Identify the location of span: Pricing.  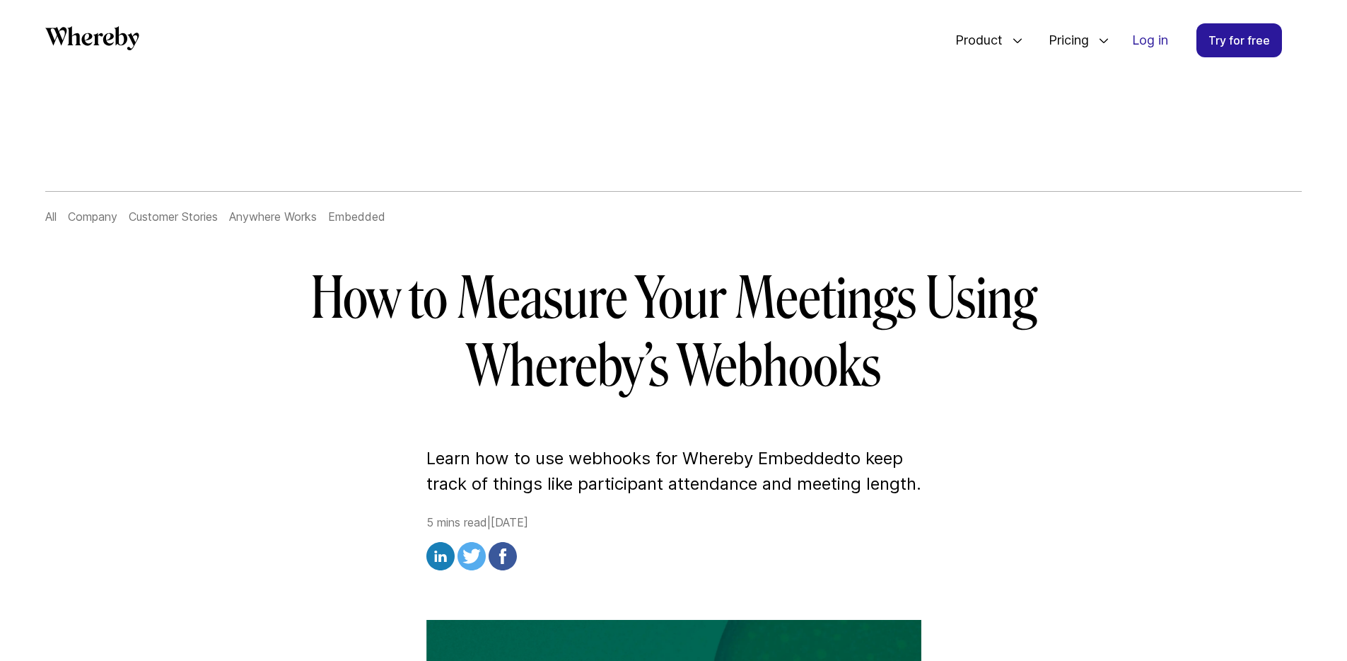
(1064, 40).